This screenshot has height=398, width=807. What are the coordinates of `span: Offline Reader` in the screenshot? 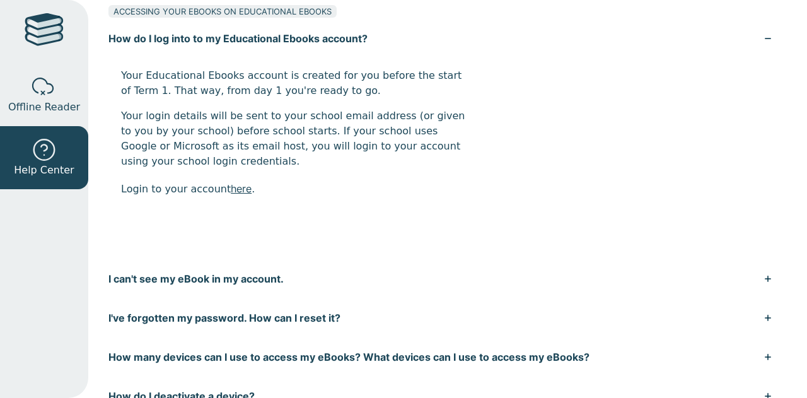 It's located at (44, 107).